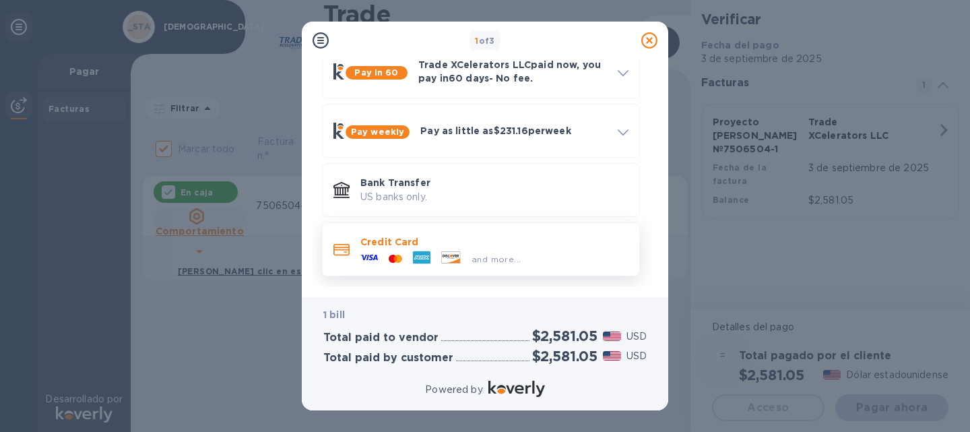 This screenshot has height=432, width=970. I want to click on p: Pay as little as $231.16 per week, so click(514, 131).